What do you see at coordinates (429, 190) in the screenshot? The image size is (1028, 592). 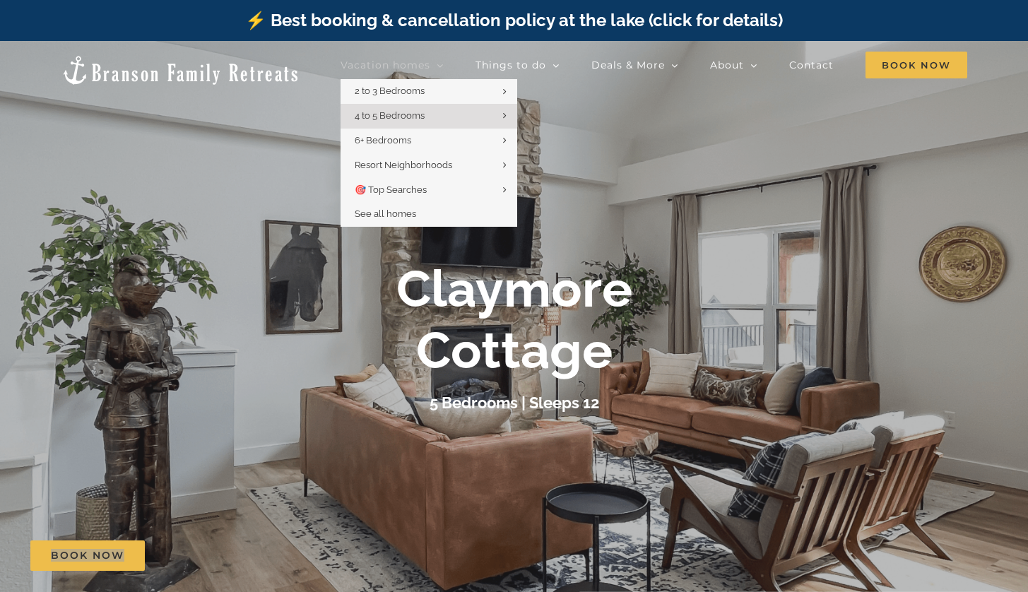 I see `a: 🎯 Top Searches` at bounding box center [429, 190].